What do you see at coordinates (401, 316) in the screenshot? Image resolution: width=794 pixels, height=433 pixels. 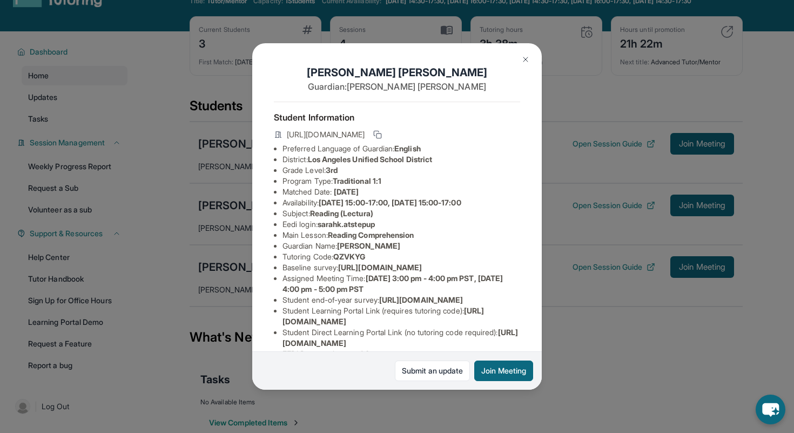 I see `li: Student Learning Portal Link (requires tutoring code) :` at bounding box center [401, 316].